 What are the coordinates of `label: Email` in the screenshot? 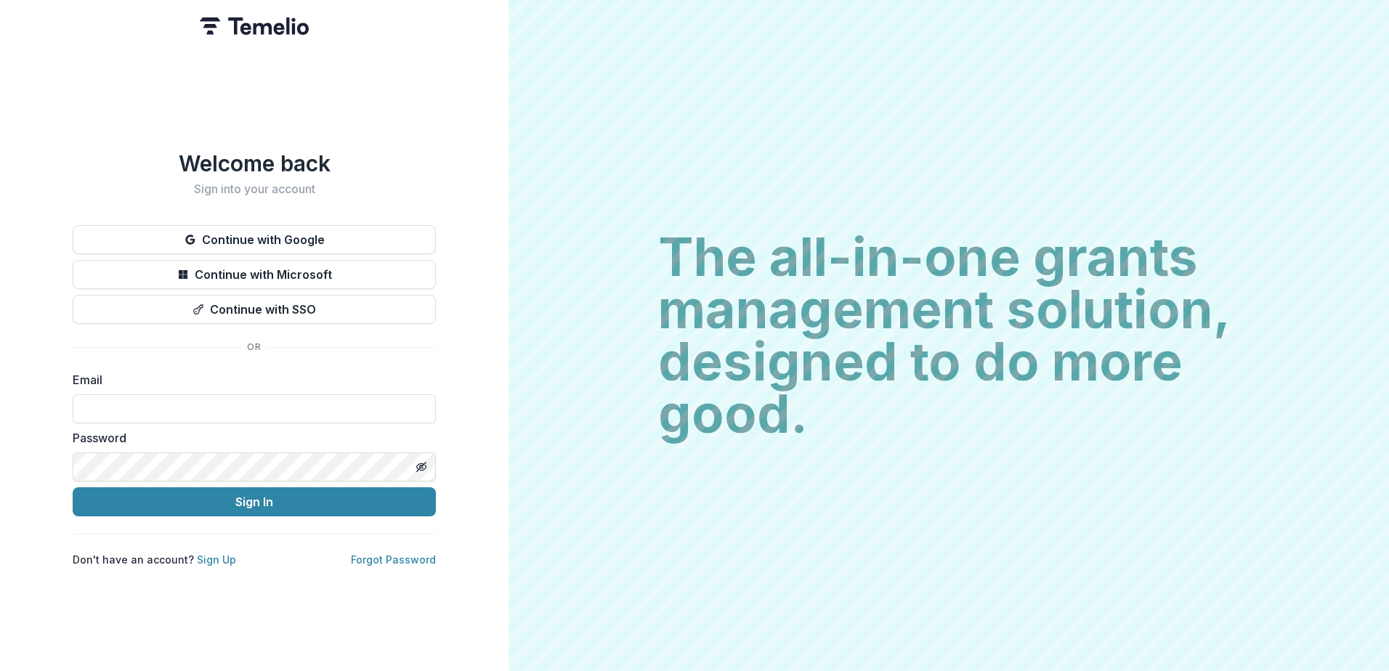 It's located at (250, 380).